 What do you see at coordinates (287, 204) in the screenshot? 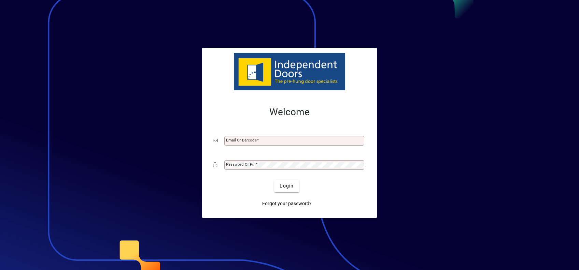
I see `a: Forgot your password?` at bounding box center [287, 204].